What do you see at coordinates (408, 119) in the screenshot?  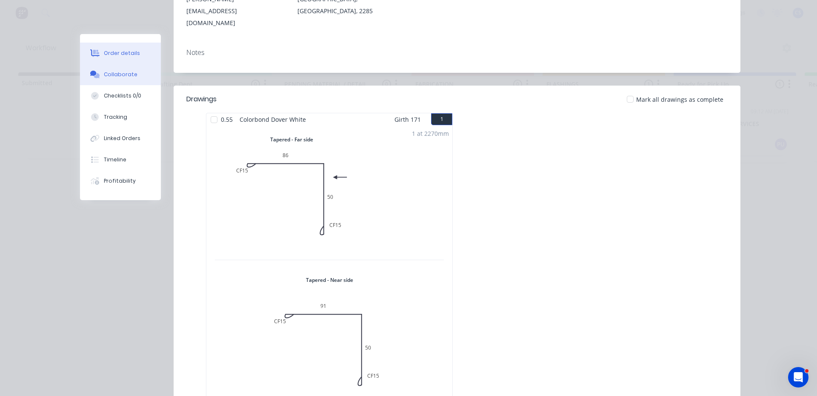 I see `span: Girth 171` at bounding box center [408, 119].